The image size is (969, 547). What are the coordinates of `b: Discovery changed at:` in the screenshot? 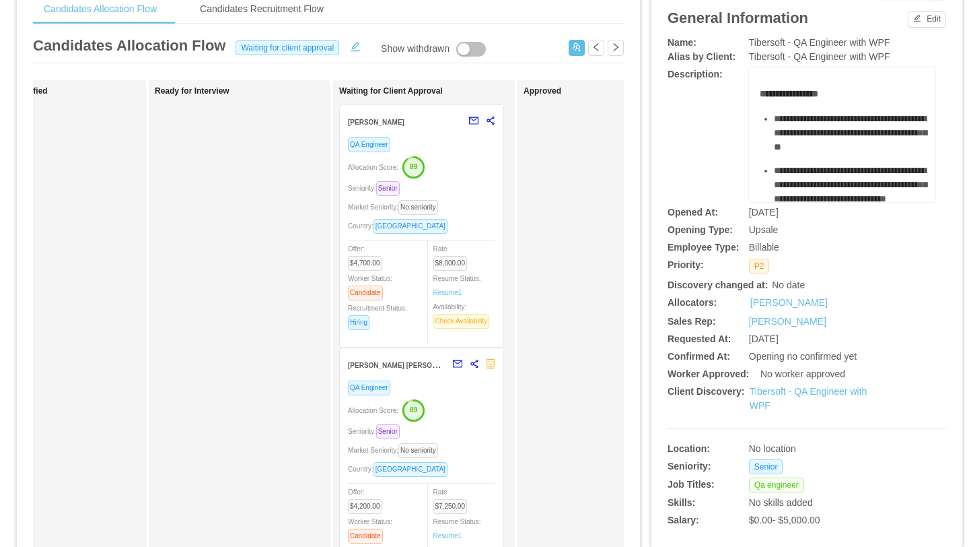 It's located at (717, 285).